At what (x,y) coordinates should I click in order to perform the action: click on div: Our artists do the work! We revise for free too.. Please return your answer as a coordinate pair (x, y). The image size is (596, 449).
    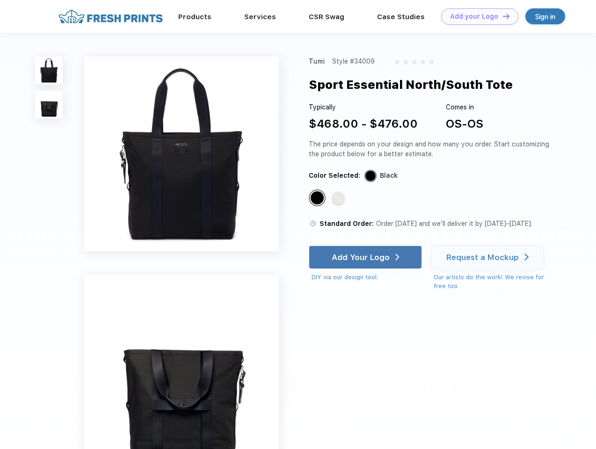
    Looking at the image, I should click on (493, 282).